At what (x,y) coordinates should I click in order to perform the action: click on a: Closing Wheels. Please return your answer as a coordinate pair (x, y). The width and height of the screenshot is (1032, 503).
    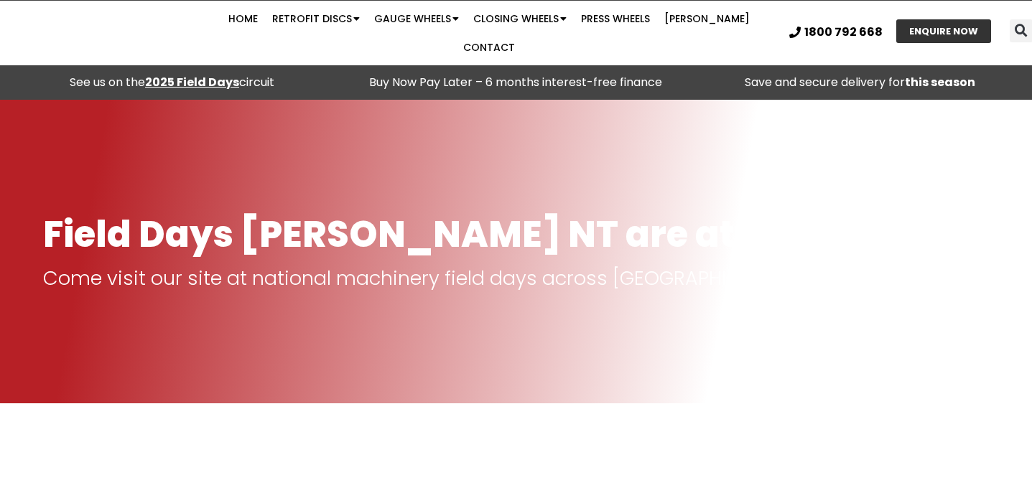
    Looking at the image, I should click on (520, 19).